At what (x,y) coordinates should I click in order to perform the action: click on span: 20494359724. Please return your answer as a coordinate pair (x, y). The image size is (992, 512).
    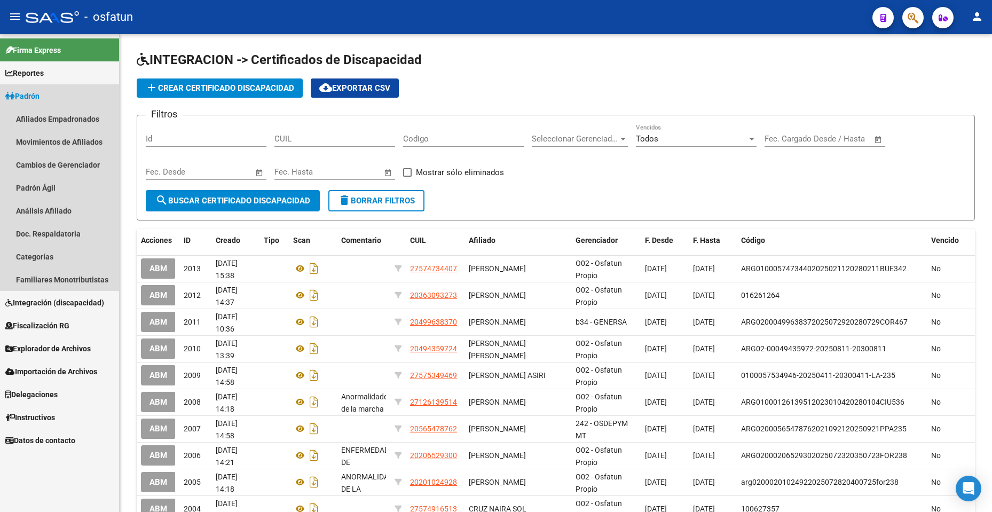
    Looking at the image, I should click on (433, 349).